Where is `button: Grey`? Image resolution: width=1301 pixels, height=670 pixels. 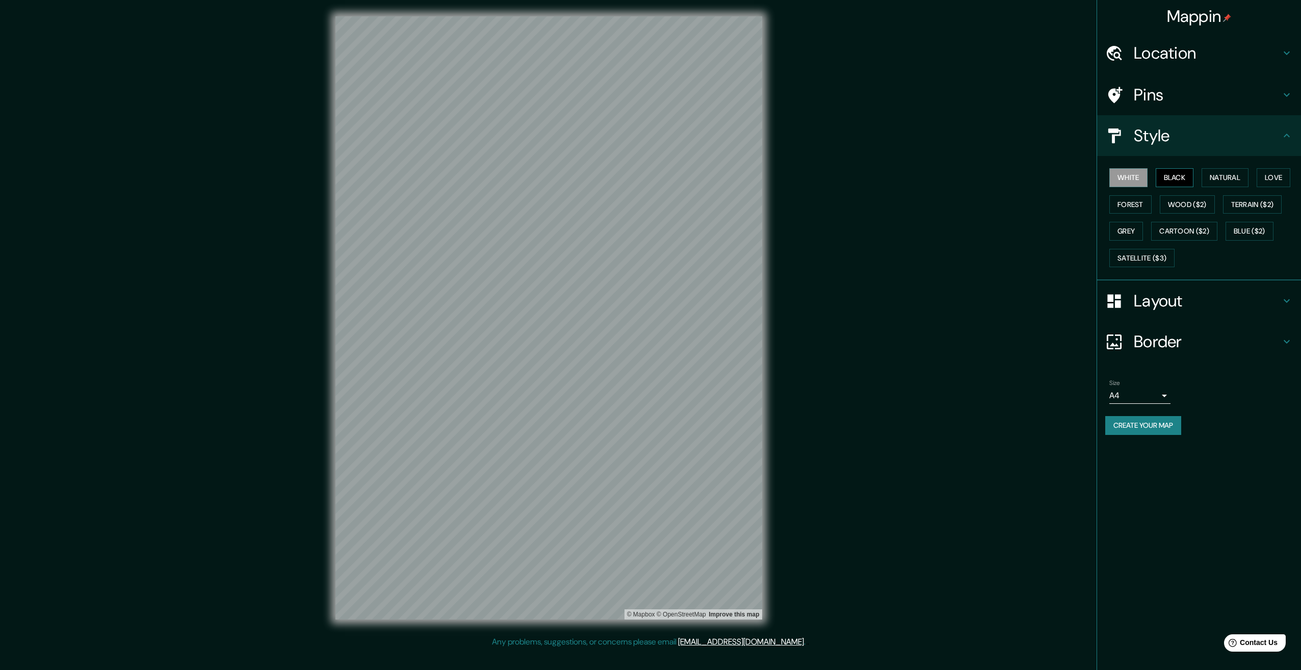
button: Grey is located at coordinates (1126, 231).